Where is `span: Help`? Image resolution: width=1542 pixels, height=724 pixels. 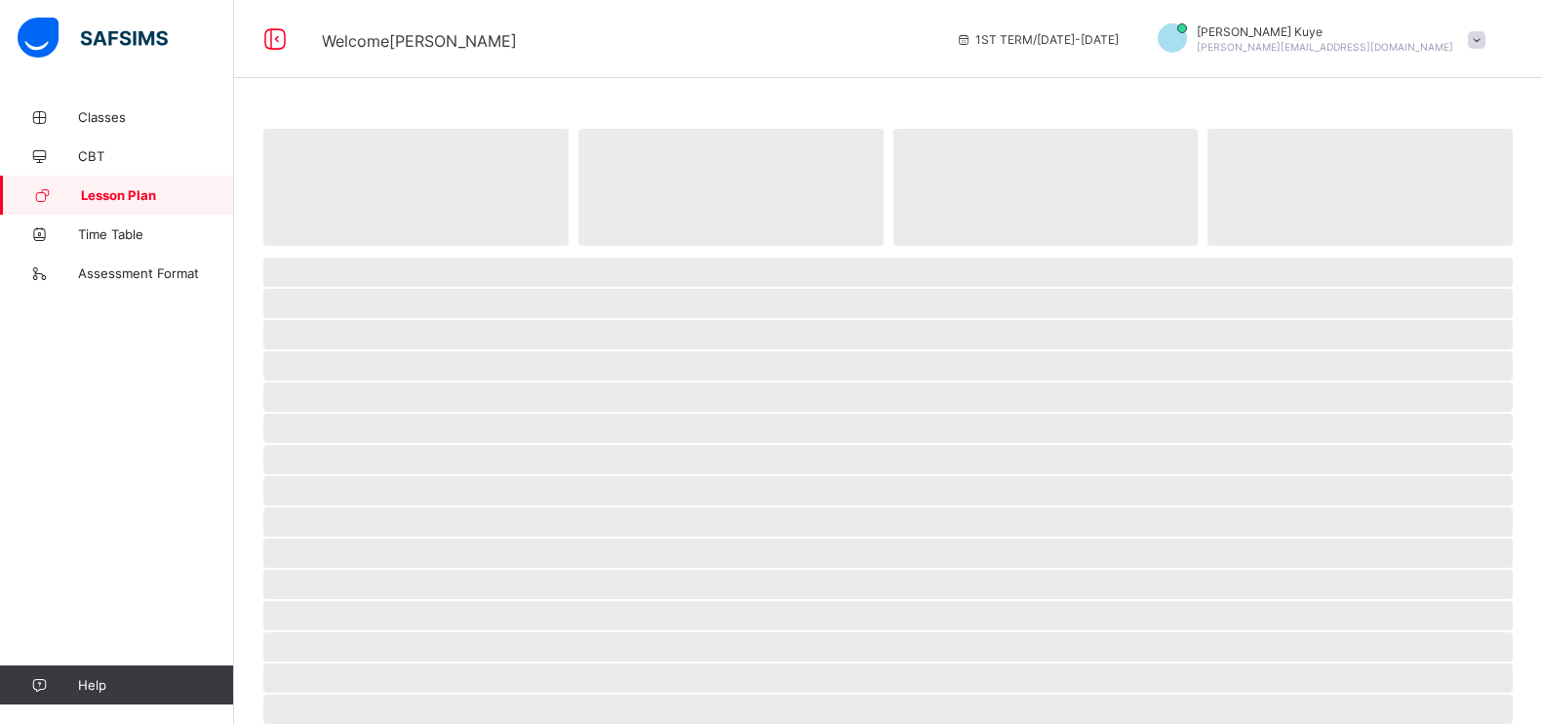
span: Help is located at coordinates (155, 685).